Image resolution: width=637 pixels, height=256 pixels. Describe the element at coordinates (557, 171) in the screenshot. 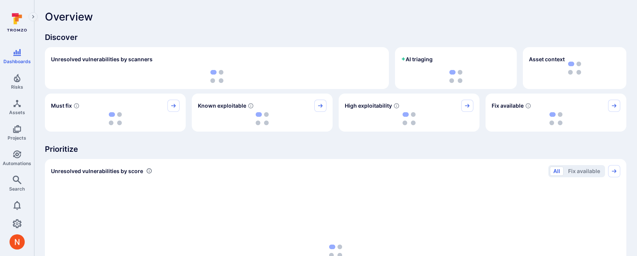

I see `button: All` at that location.